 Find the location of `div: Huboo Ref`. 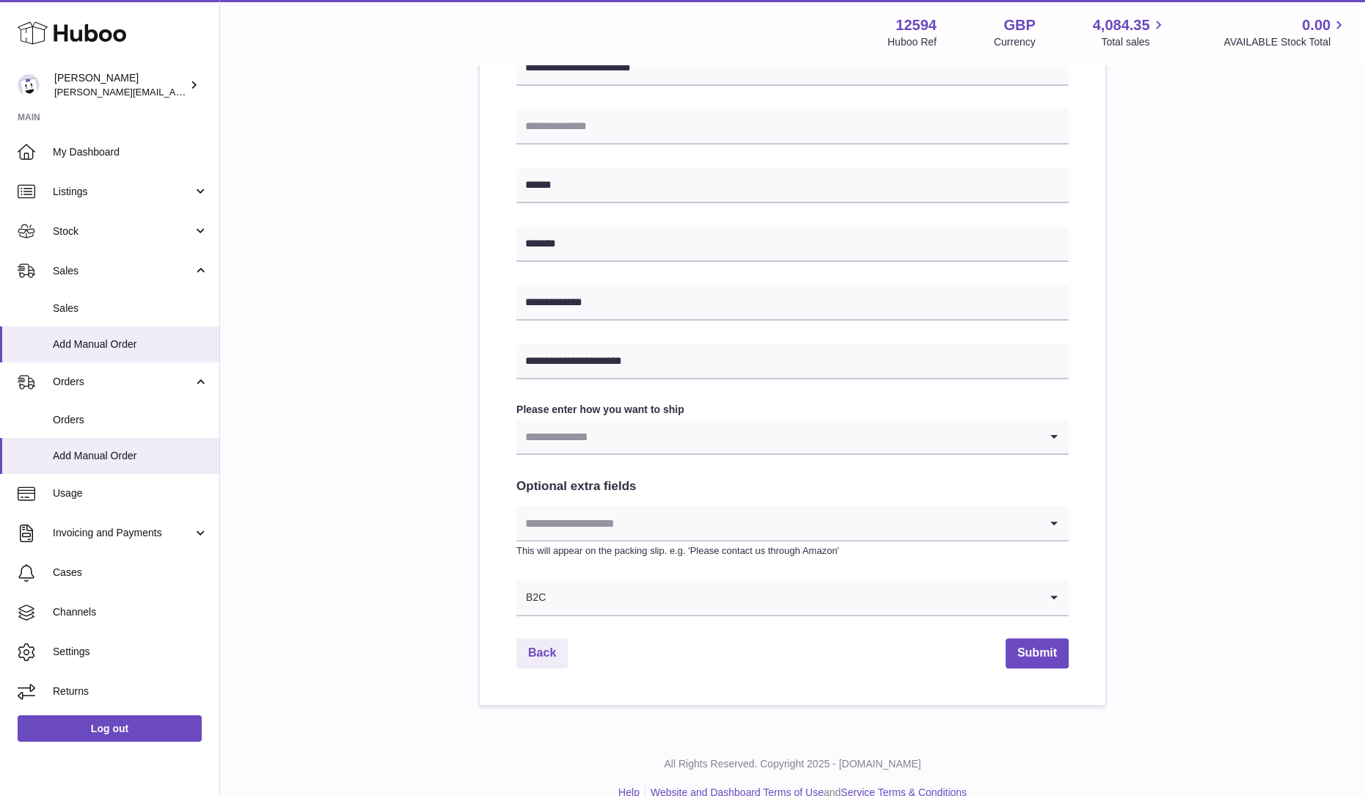

div: Huboo Ref is located at coordinates (912, 42).